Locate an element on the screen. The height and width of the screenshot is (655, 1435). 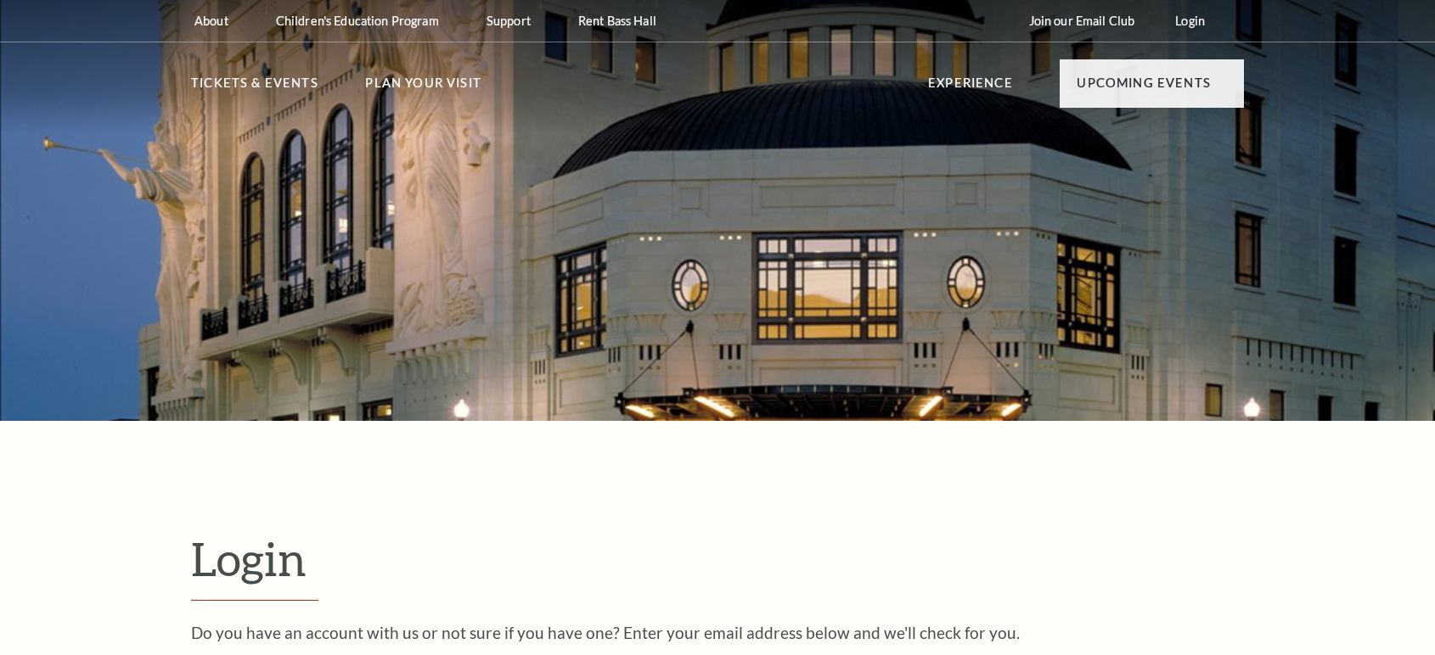
p: Tickets & Events is located at coordinates (255, 88).